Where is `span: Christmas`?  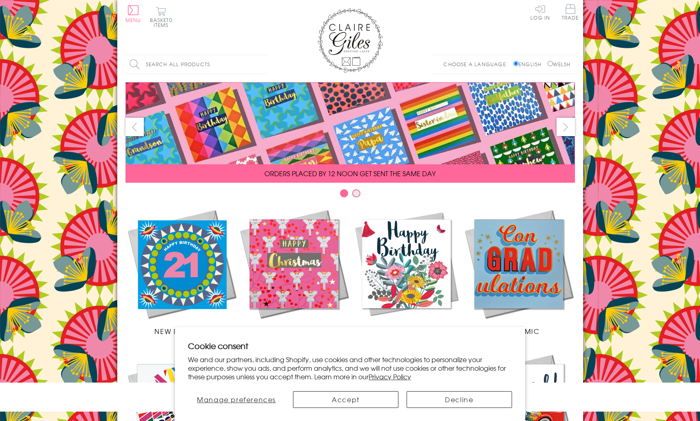 span: Christmas is located at coordinates (294, 331).